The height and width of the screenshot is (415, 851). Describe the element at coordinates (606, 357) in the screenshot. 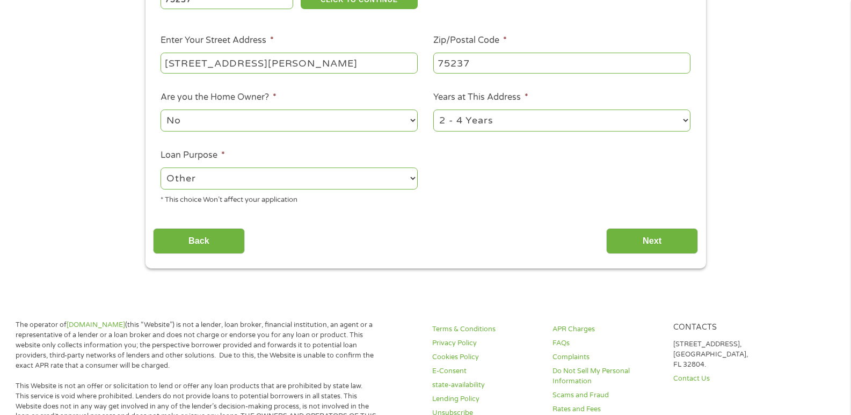

I see `a: Complaints` at that location.